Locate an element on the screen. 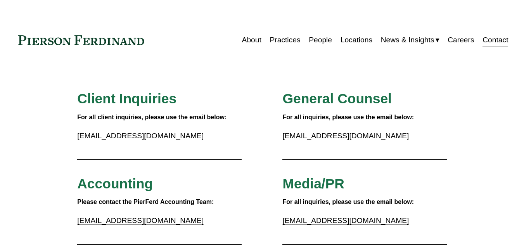 The image size is (524, 249). span: Accounting is located at coordinates (115, 184).